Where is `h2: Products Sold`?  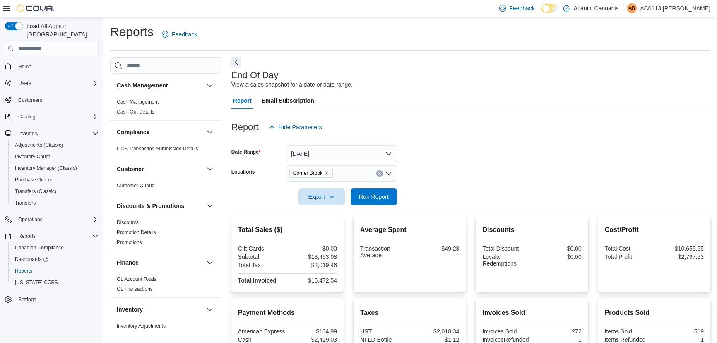
h2: Products Sold is located at coordinates (654, 312).